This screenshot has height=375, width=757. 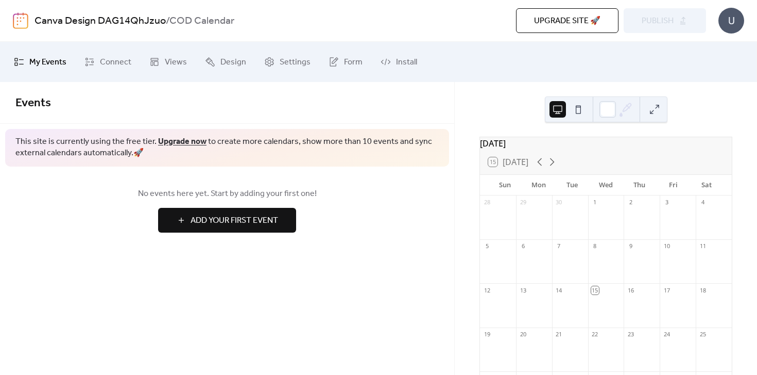 What do you see at coordinates (606, 185) in the screenshot?
I see `div: Wed` at bounding box center [606, 185].